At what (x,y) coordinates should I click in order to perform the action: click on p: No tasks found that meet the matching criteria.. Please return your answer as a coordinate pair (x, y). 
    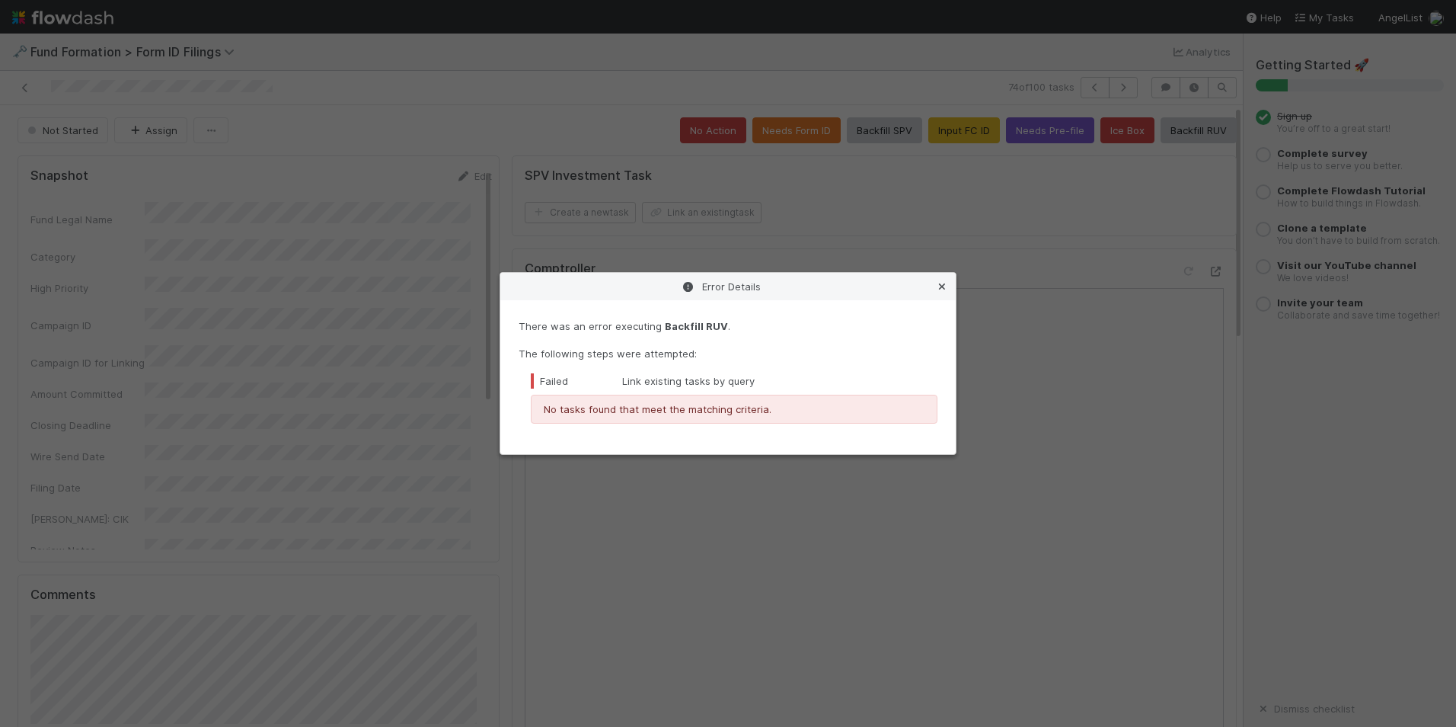
    Looking at the image, I should click on (734, 409).